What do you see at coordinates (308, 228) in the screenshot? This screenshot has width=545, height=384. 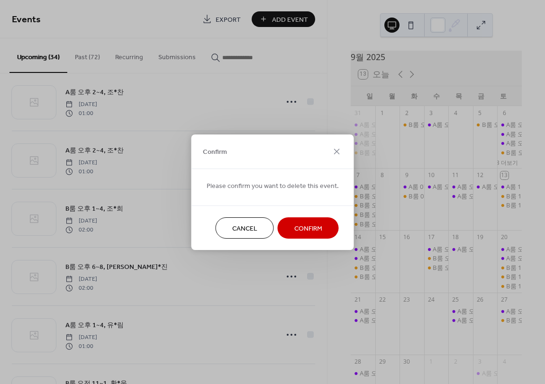 I see `button: Confirm` at bounding box center [308, 228].